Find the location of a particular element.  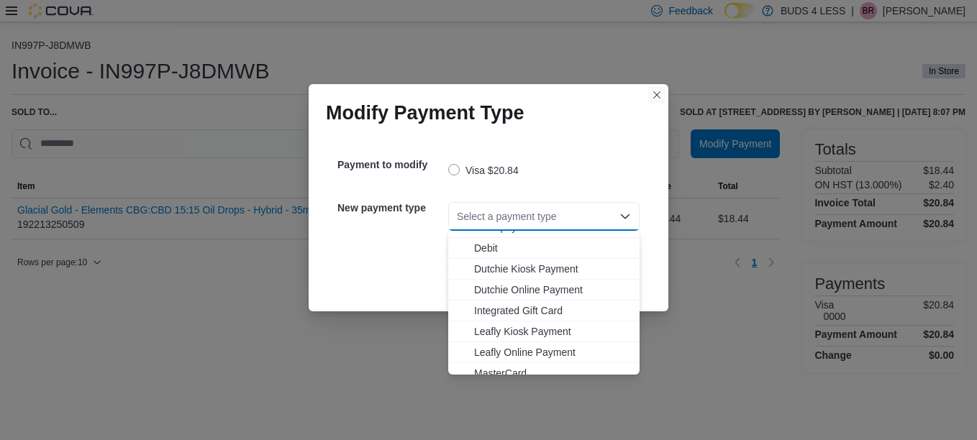

button: Leafly Kiosk Payment is located at coordinates (544, 332).